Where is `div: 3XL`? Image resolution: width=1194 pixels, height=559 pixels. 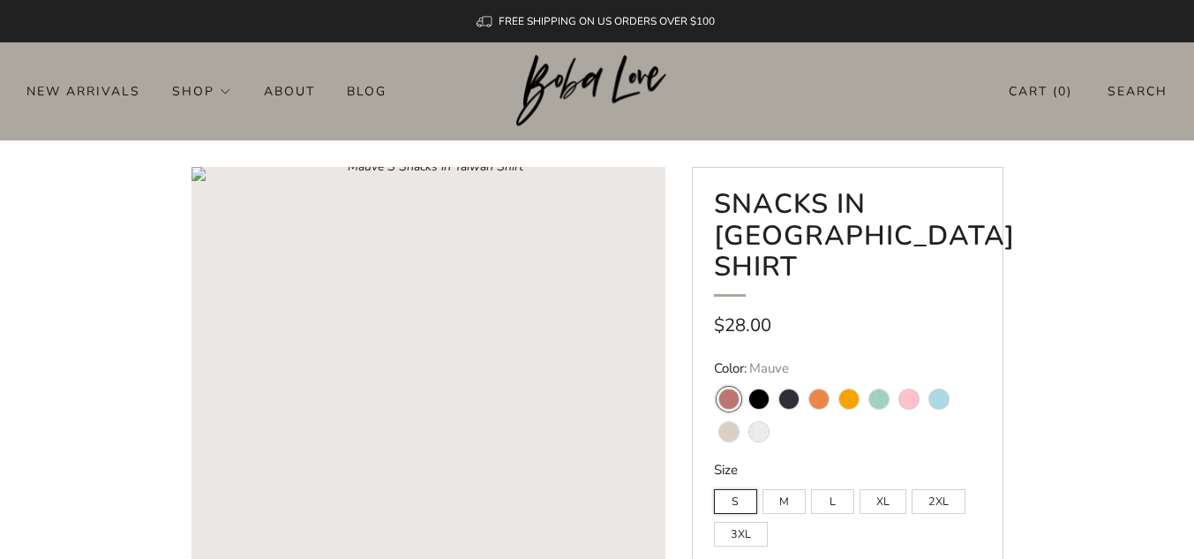 div: 3XL is located at coordinates (743, 530).